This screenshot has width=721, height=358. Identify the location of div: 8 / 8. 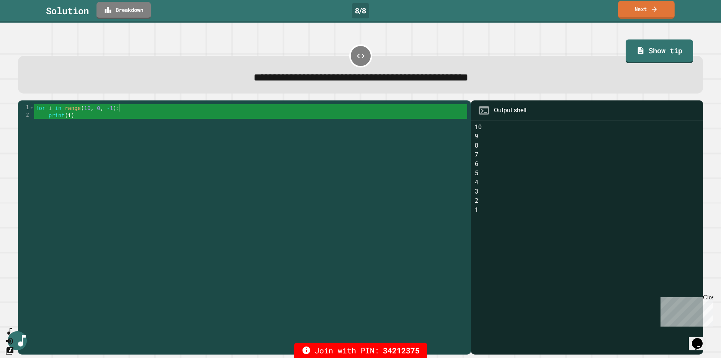
(360, 11).